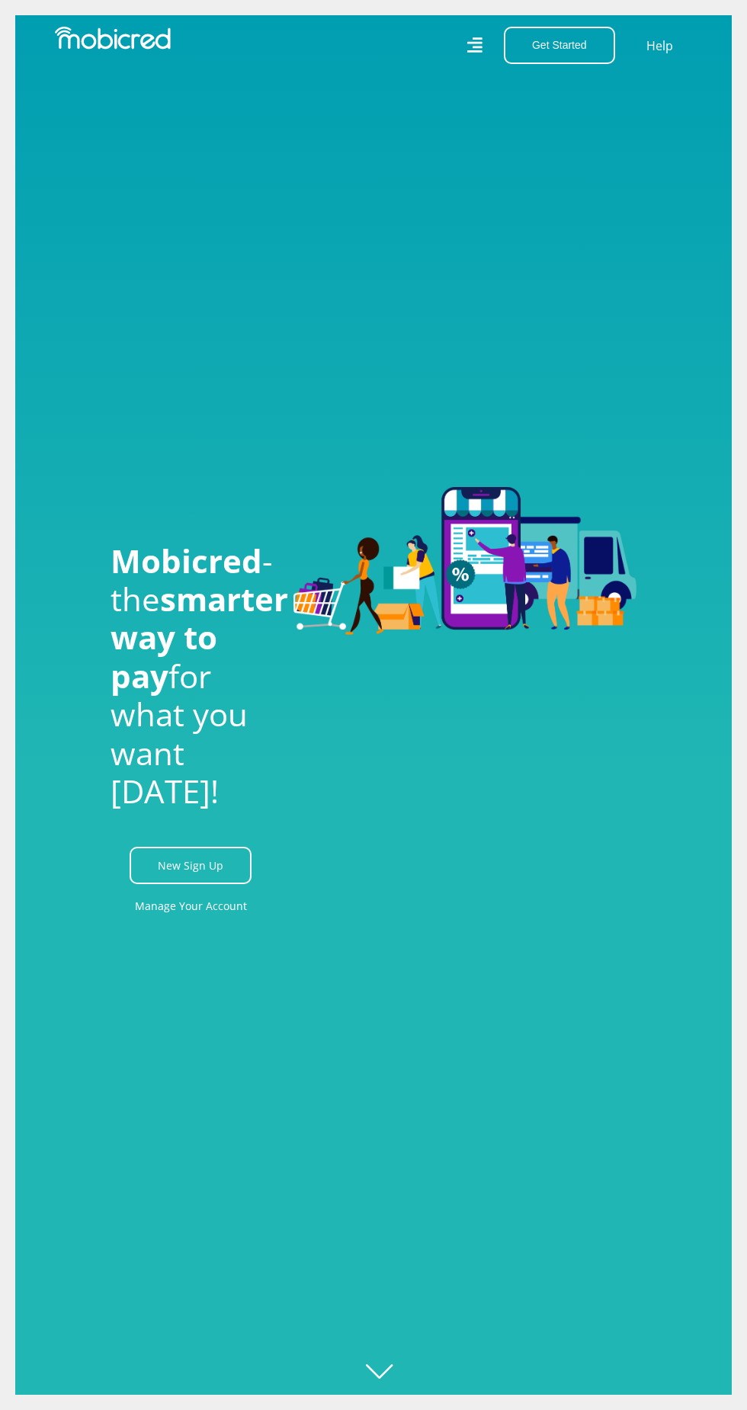 The height and width of the screenshot is (1410, 747). Describe the element at coordinates (659, 46) in the screenshot. I see `a: Help` at that location.